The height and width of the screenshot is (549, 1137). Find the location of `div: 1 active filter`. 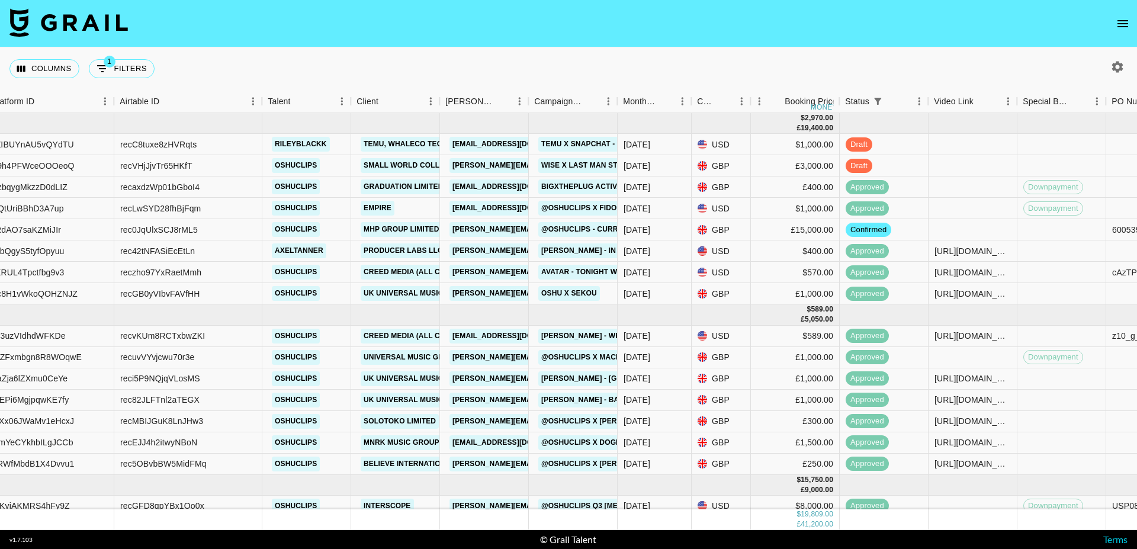

div: 1 active filter is located at coordinates (877, 101).